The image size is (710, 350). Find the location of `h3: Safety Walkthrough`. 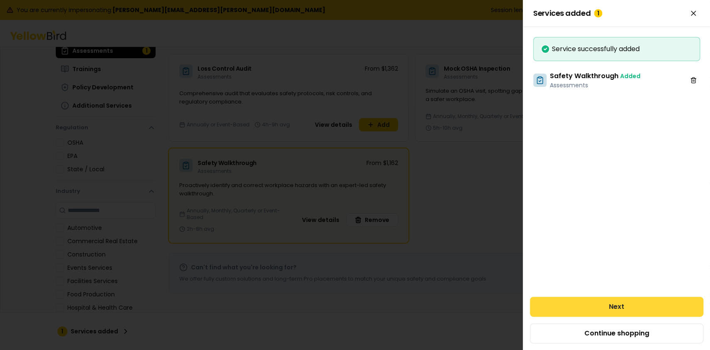

h3: Safety Walkthrough is located at coordinates (595, 76).